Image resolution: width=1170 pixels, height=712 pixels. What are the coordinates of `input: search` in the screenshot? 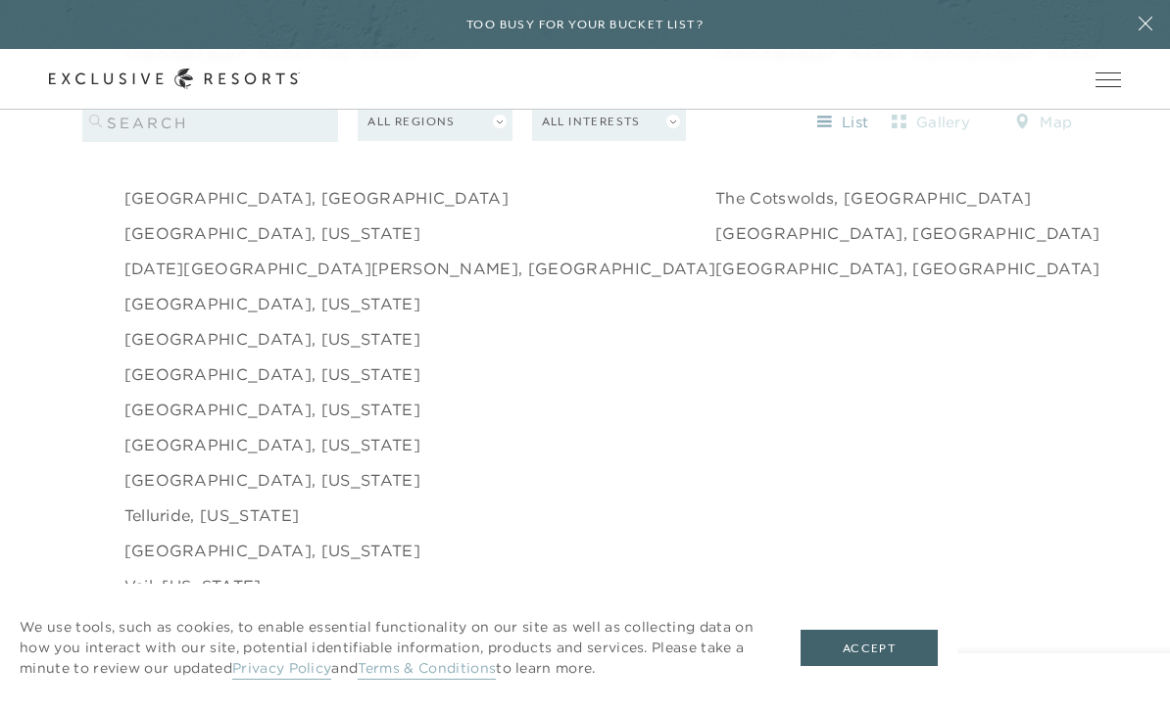 It's located at (211, 122).